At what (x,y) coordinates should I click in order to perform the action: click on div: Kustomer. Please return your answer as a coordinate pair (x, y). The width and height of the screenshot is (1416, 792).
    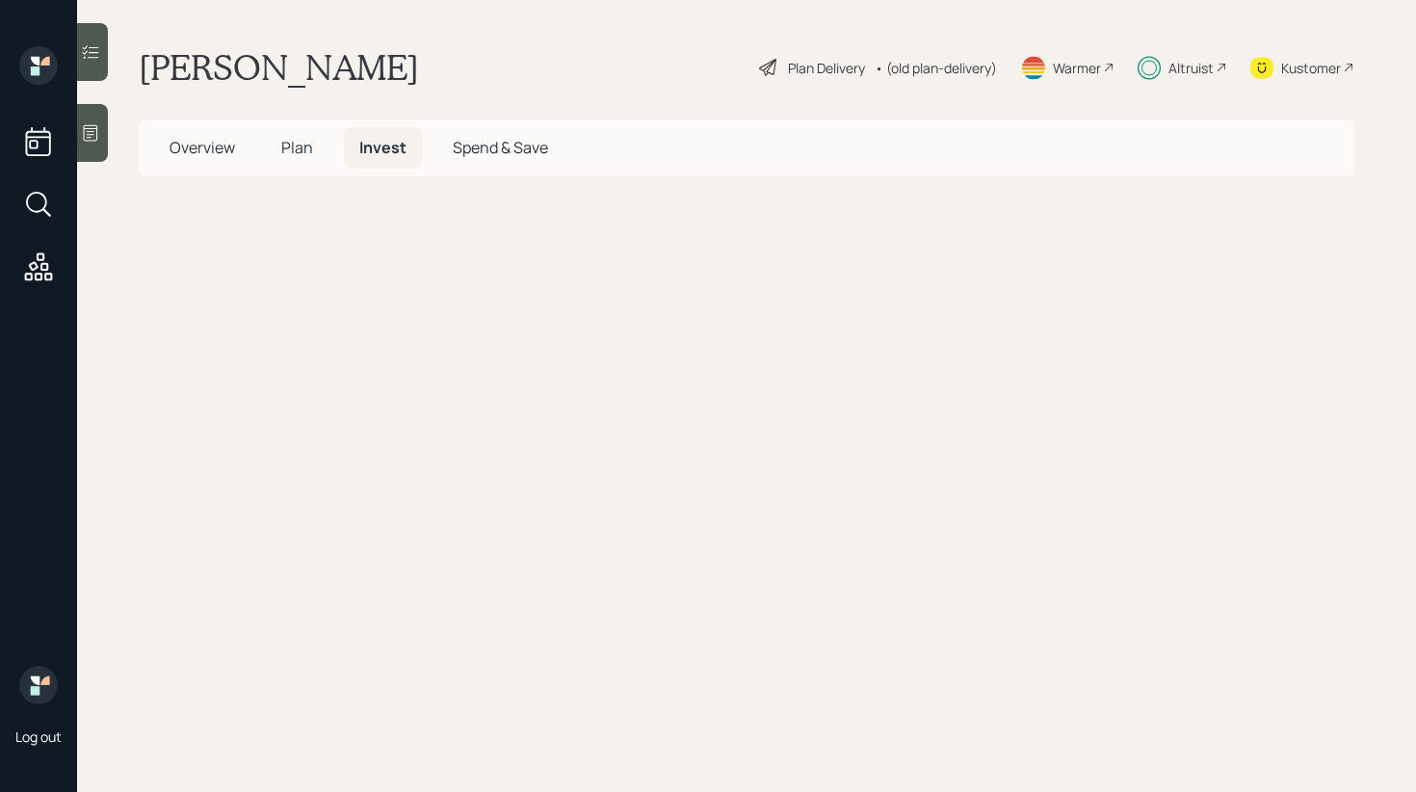
    Looking at the image, I should click on (1311, 67).